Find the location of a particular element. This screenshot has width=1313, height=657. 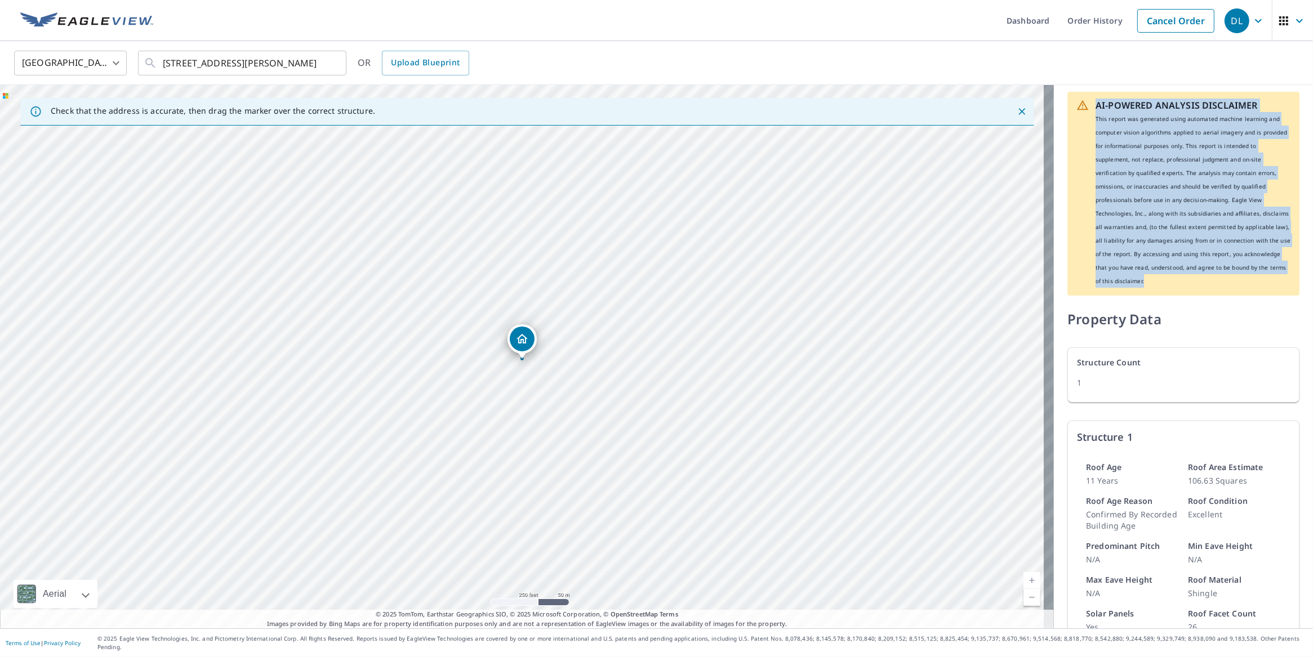

p: 11 years is located at coordinates (1132, 481).